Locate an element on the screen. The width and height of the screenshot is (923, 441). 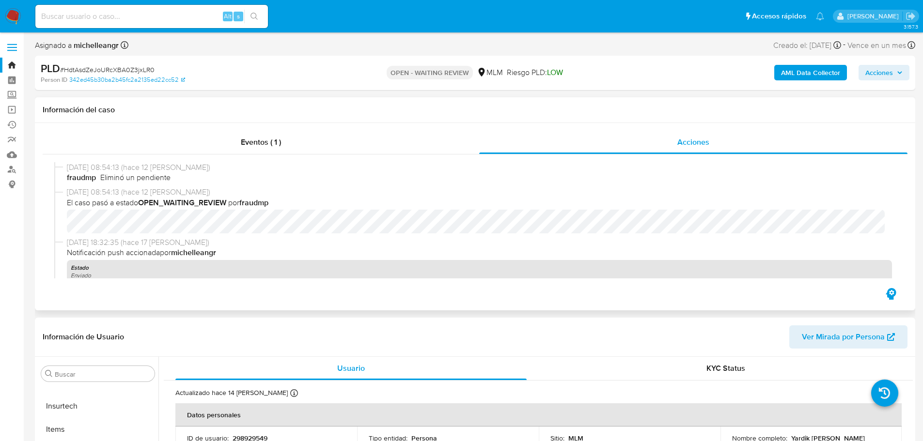
span: Eventos ( 1 ) is located at coordinates (261, 142).